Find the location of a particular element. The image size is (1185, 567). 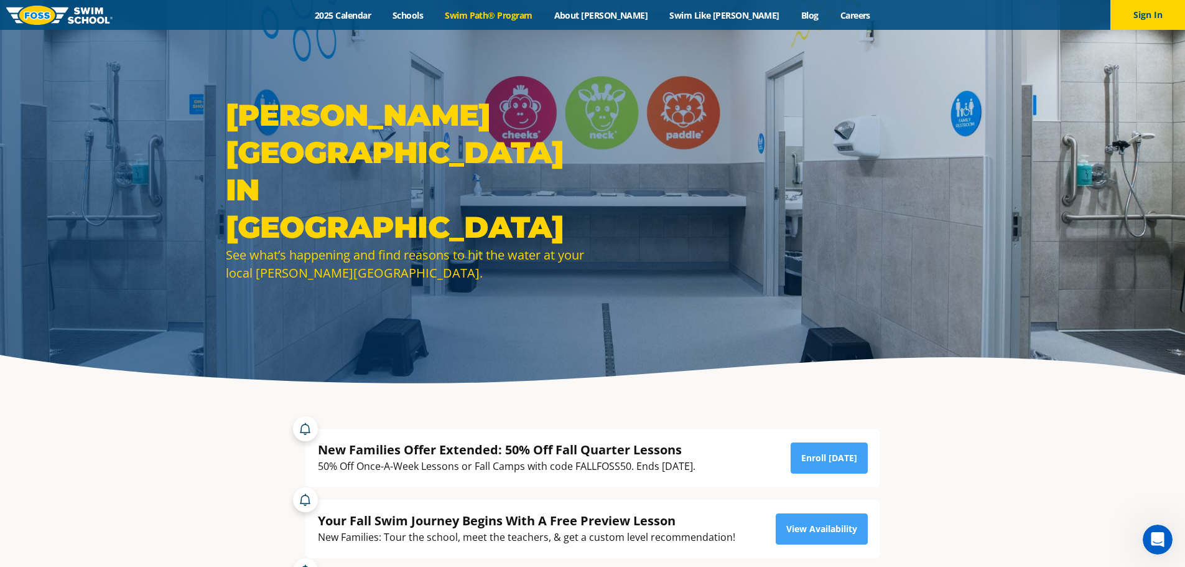

a: Careers is located at coordinates (855, 15).